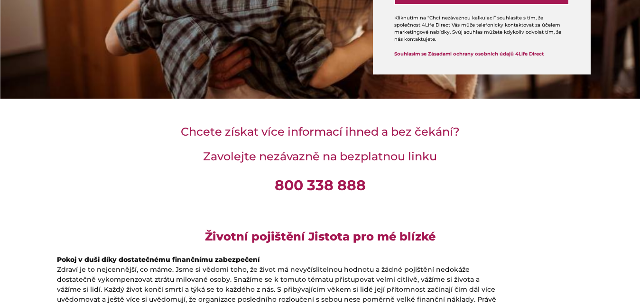 Image resolution: width=640 pixels, height=305 pixels. What do you see at coordinates (320, 156) in the screenshot?
I see `h3: Zavolejte nezávazně na bezplatnou linku` at bounding box center [320, 156].